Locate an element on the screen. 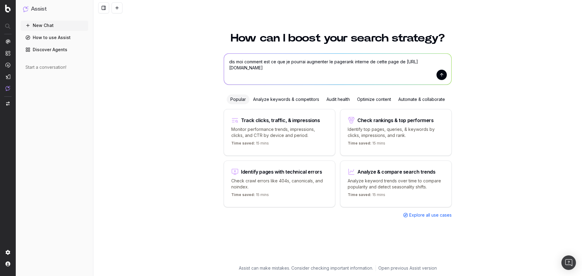 Image resolution: width=582 pixels, height=276 pixels. a: How to use Assist is located at coordinates (54, 38).